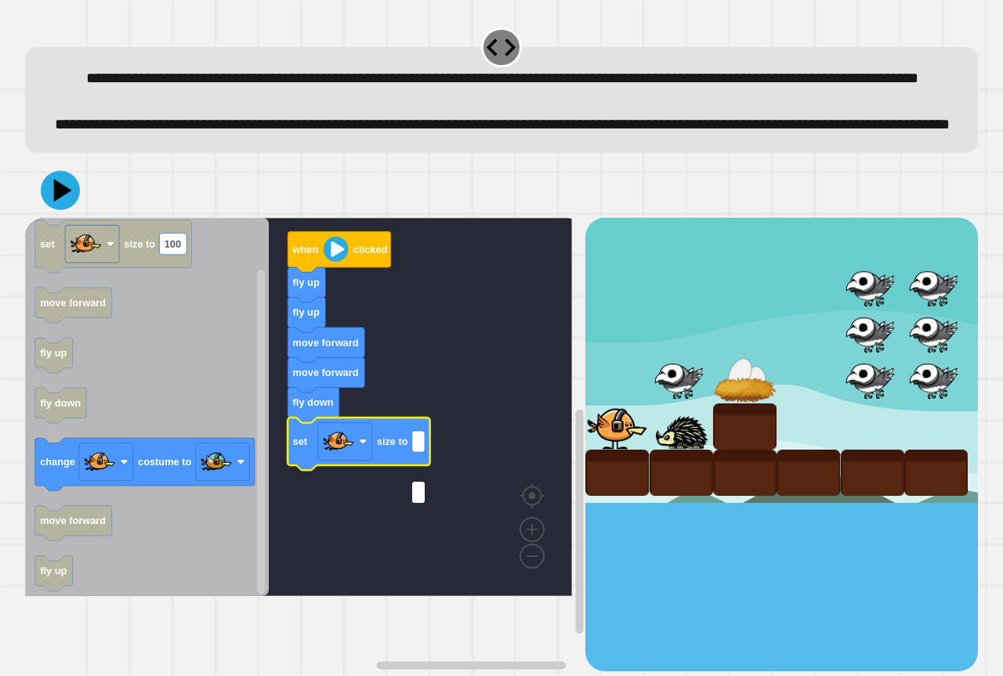 Image resolution: width=1003 pixels, height=676 pixels. Describe the element at coordinates (57, 461) in the screenshot. I see `text: change` at that location.